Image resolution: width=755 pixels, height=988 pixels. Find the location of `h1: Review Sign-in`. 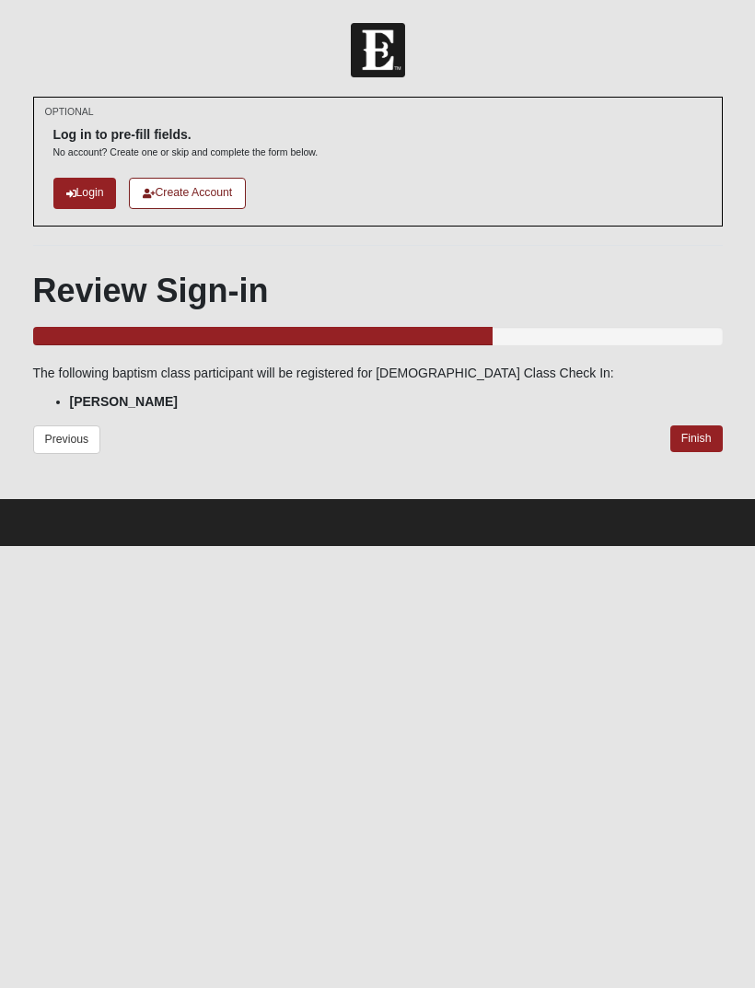

h1: Review Sign-in is located at coordinates (378, 290).